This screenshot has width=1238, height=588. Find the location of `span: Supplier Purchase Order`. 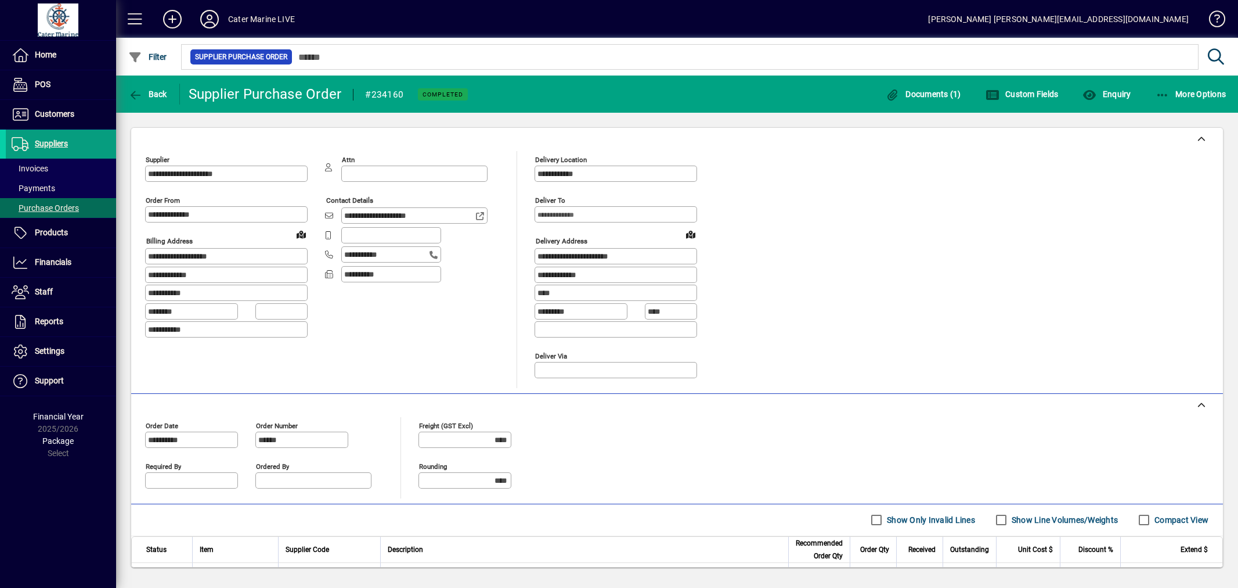

span: Supplier Purchase Order is located at coordinates (241, 57).